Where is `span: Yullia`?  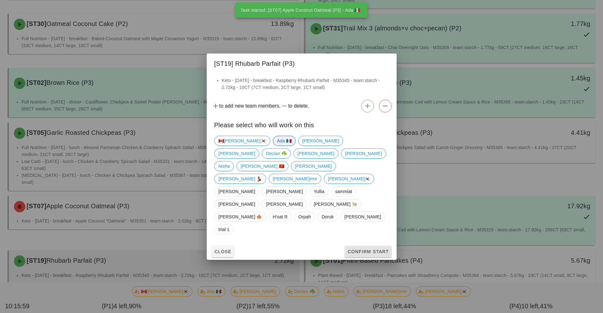
span: Yullia is located at coordinates (319, 191).